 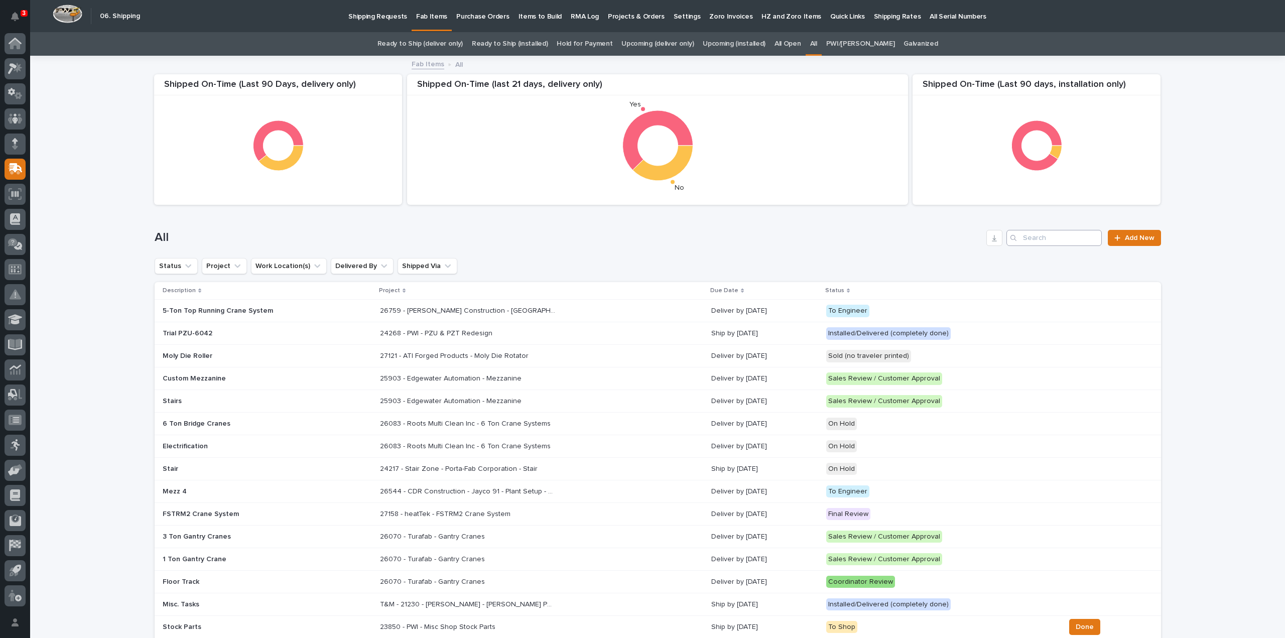 I want to click on p: Stair, so click(x=251, y=469).